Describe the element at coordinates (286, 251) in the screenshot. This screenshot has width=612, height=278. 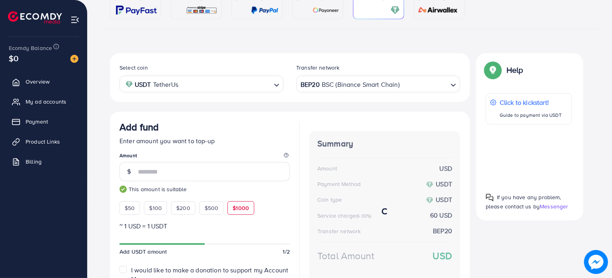
I see `span: 1/2` at that location.